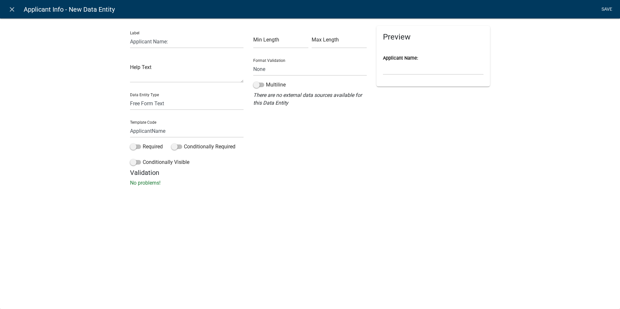  Describe the element at coordinates (307, 99) in the screenshot. I see `i: There are no external data sources available for this Data Entity` at that location.